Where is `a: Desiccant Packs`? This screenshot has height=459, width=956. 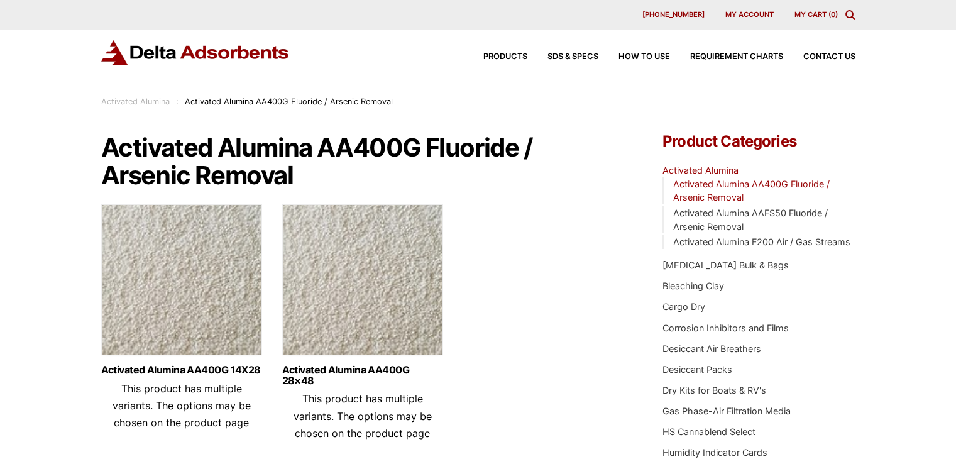
a: Desiccant Packs is located at coordinates (697, 369).